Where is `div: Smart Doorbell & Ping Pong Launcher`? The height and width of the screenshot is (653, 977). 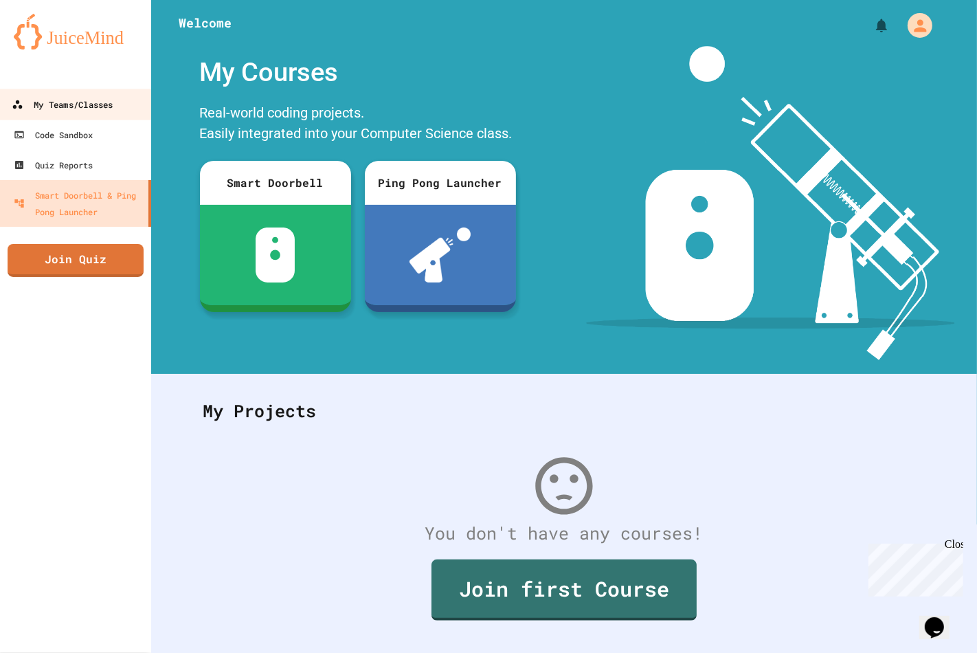 div: Smart Doorbell & Ping Pong Launcher is located at coordinates (78, 203).